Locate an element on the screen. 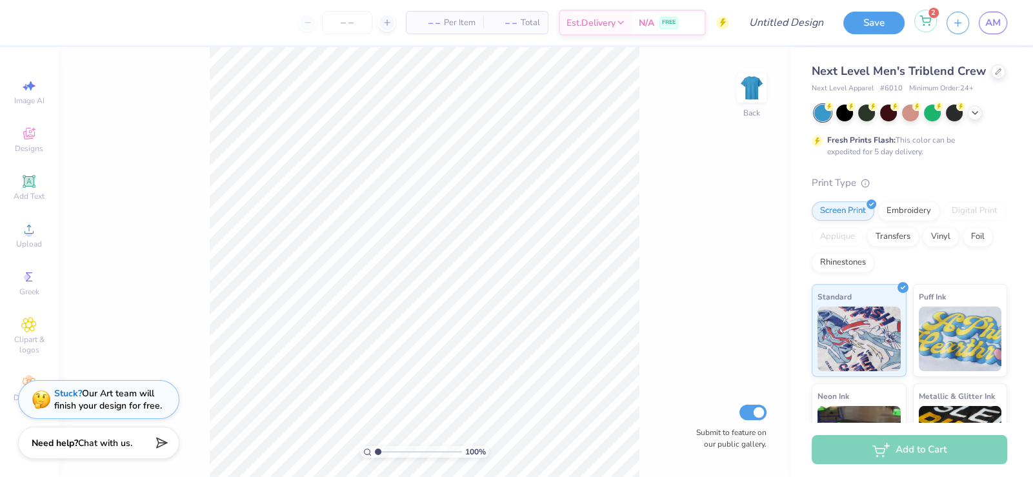 The height and width of the screenshot is (477, 1033). span: N/A is located at coordinates (647, 23).